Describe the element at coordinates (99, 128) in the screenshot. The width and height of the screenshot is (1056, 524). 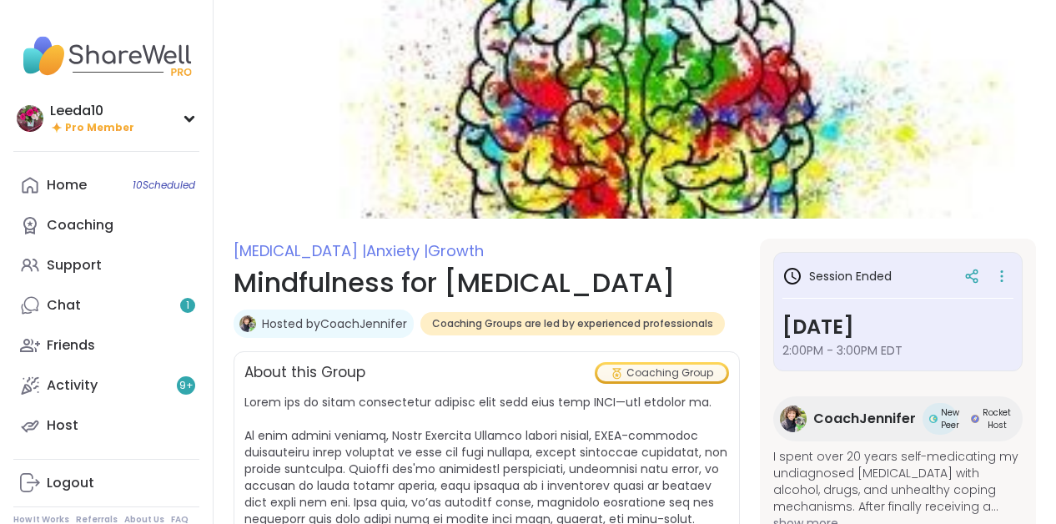
I see `span: Pro Member` at that location.